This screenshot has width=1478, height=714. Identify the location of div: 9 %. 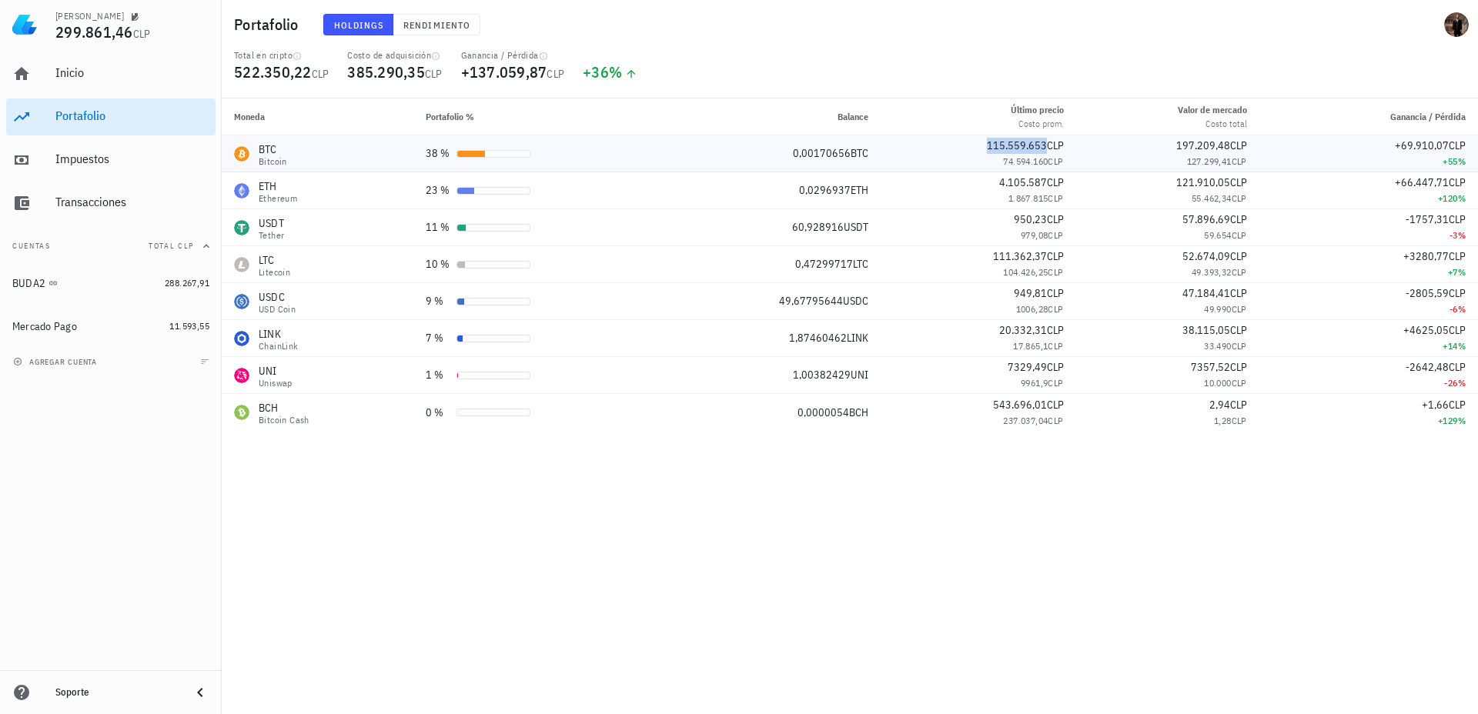
(438, 301).